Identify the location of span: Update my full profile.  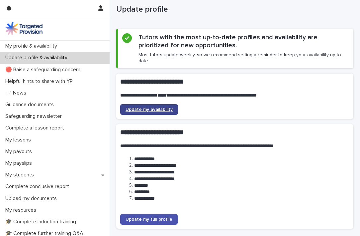
(149, 219).